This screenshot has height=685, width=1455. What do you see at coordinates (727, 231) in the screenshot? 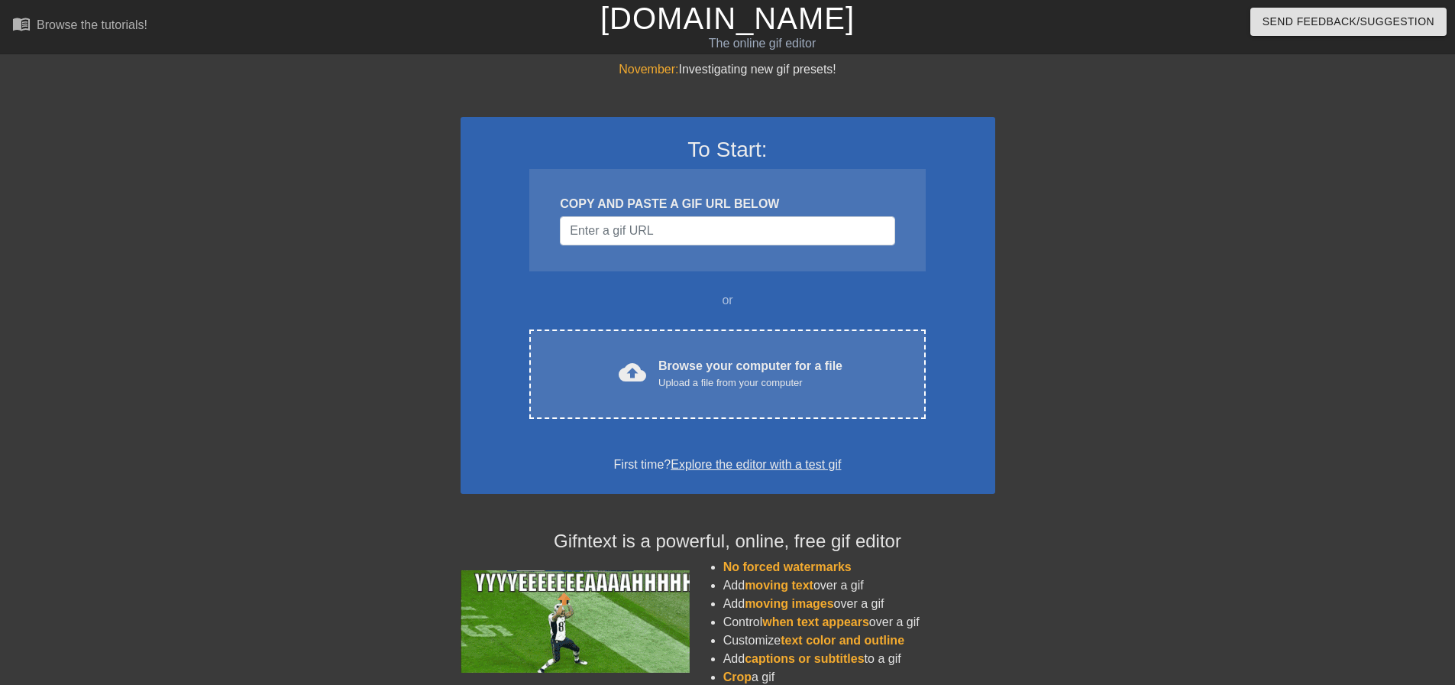
I see `input: Username` at bounding box center [727, 231].